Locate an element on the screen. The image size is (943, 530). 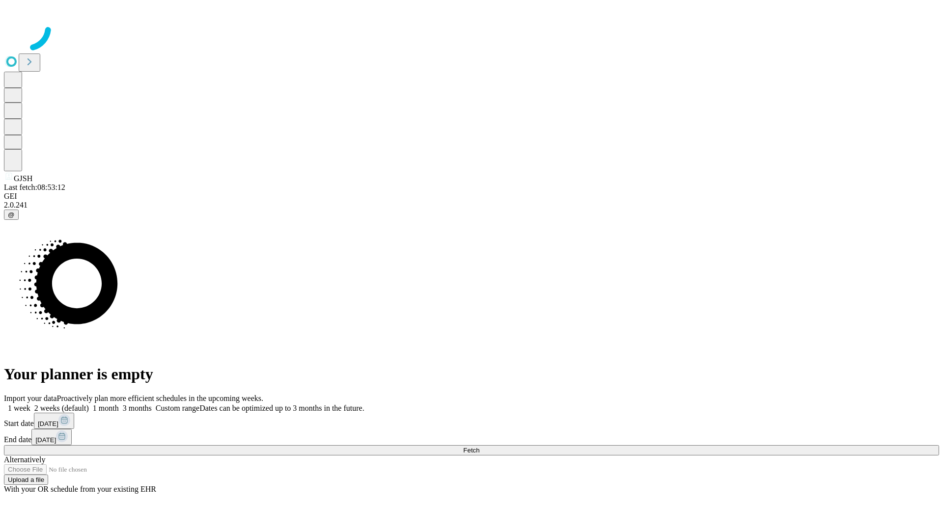
span: 3 months is located at coordinates (137, 408).